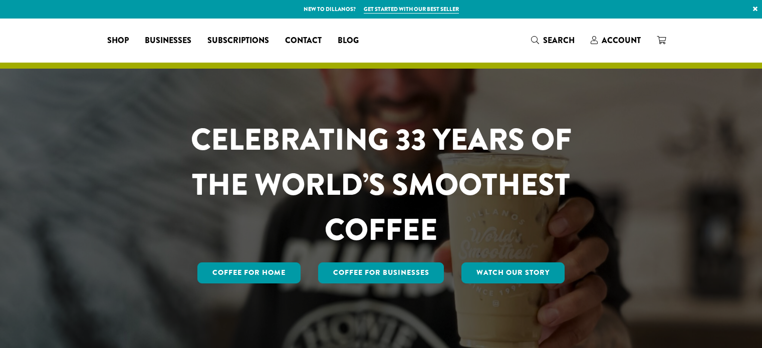 The width and height of the screenshot is (762, 348). Describe the element at coordinates (553, 40) in the screenshot. I see `a: Search` at that location.